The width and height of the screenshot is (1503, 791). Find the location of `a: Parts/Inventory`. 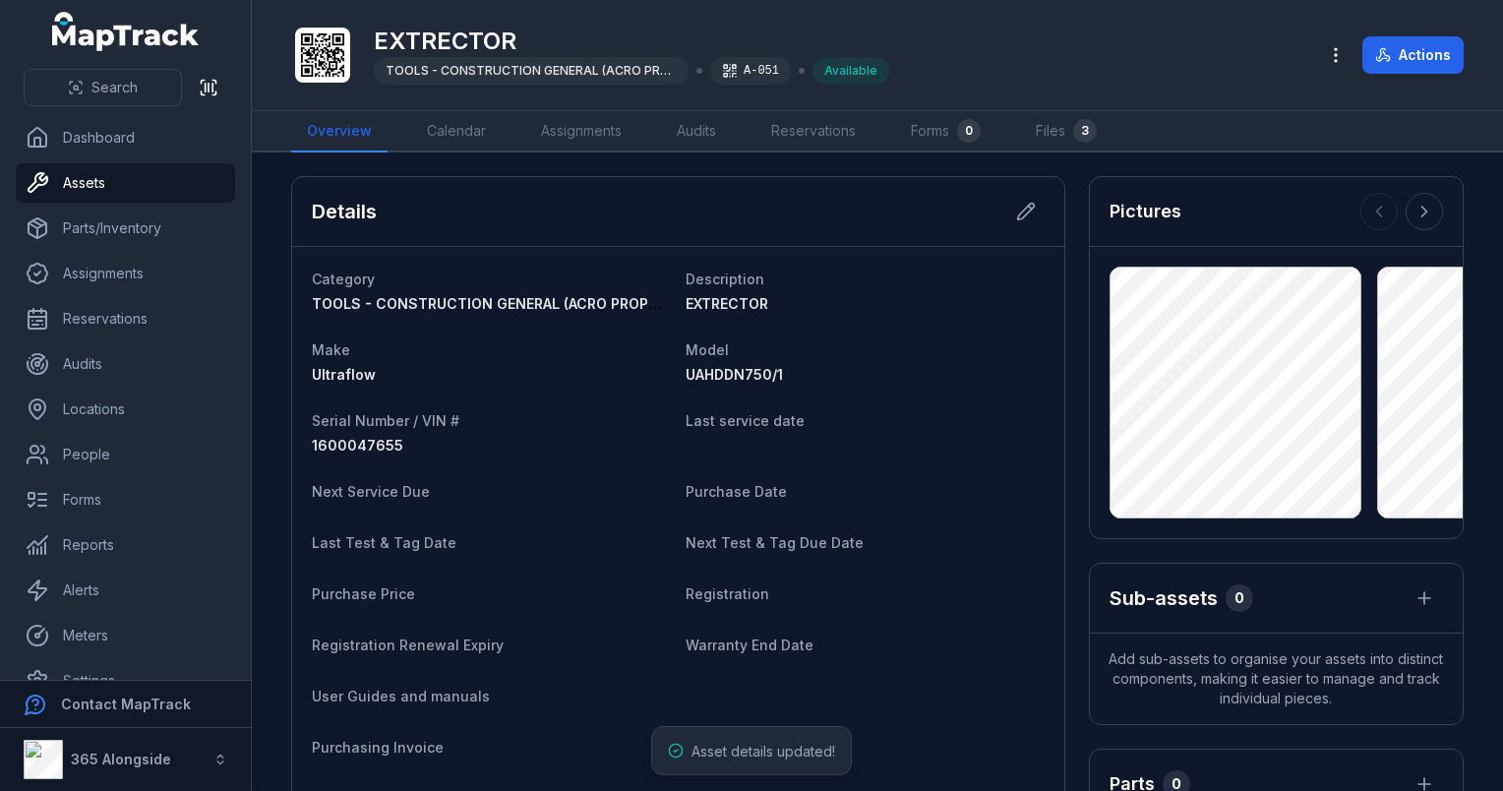

a: Parts/Inventory is located at coordinates (125, 228).